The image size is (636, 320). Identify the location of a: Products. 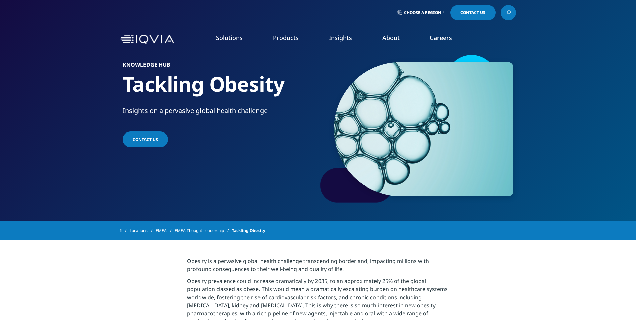
(285, 38).